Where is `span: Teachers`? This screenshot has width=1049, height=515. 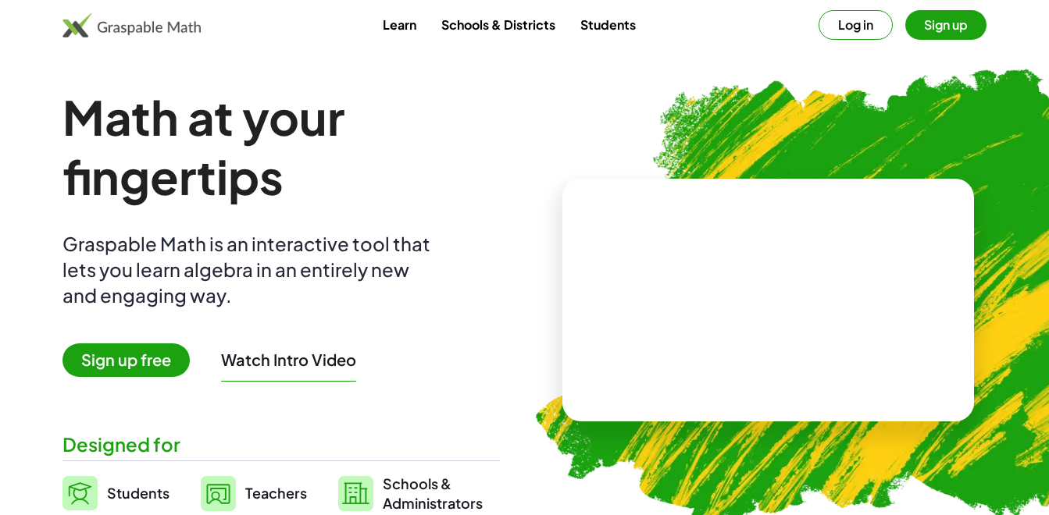 span: Teachers is located at coordinates (276, 493).